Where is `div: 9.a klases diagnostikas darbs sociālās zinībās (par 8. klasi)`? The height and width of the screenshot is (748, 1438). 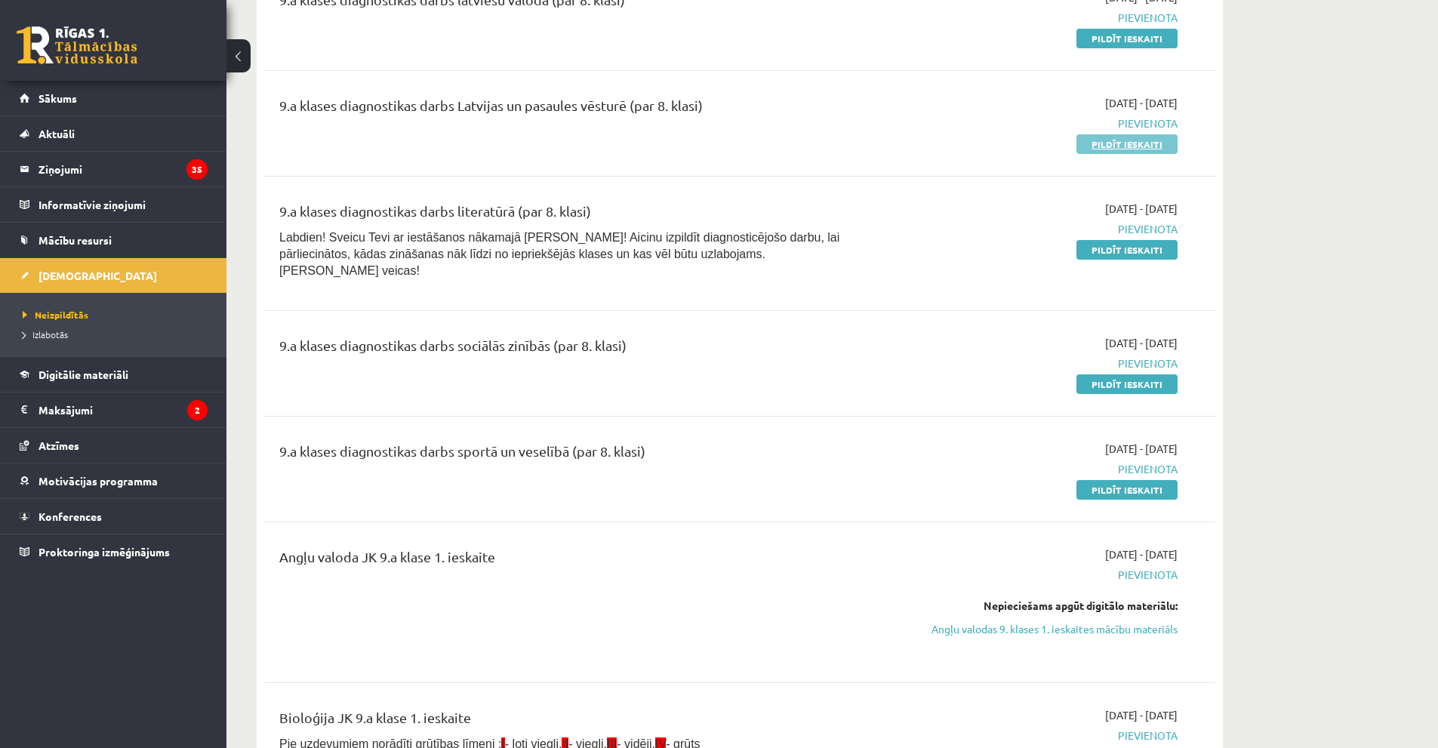
div: 9.a klases diagnostikas darbs sociālās zinībās (par 8. klasi) is located at coordinates (574, 349).